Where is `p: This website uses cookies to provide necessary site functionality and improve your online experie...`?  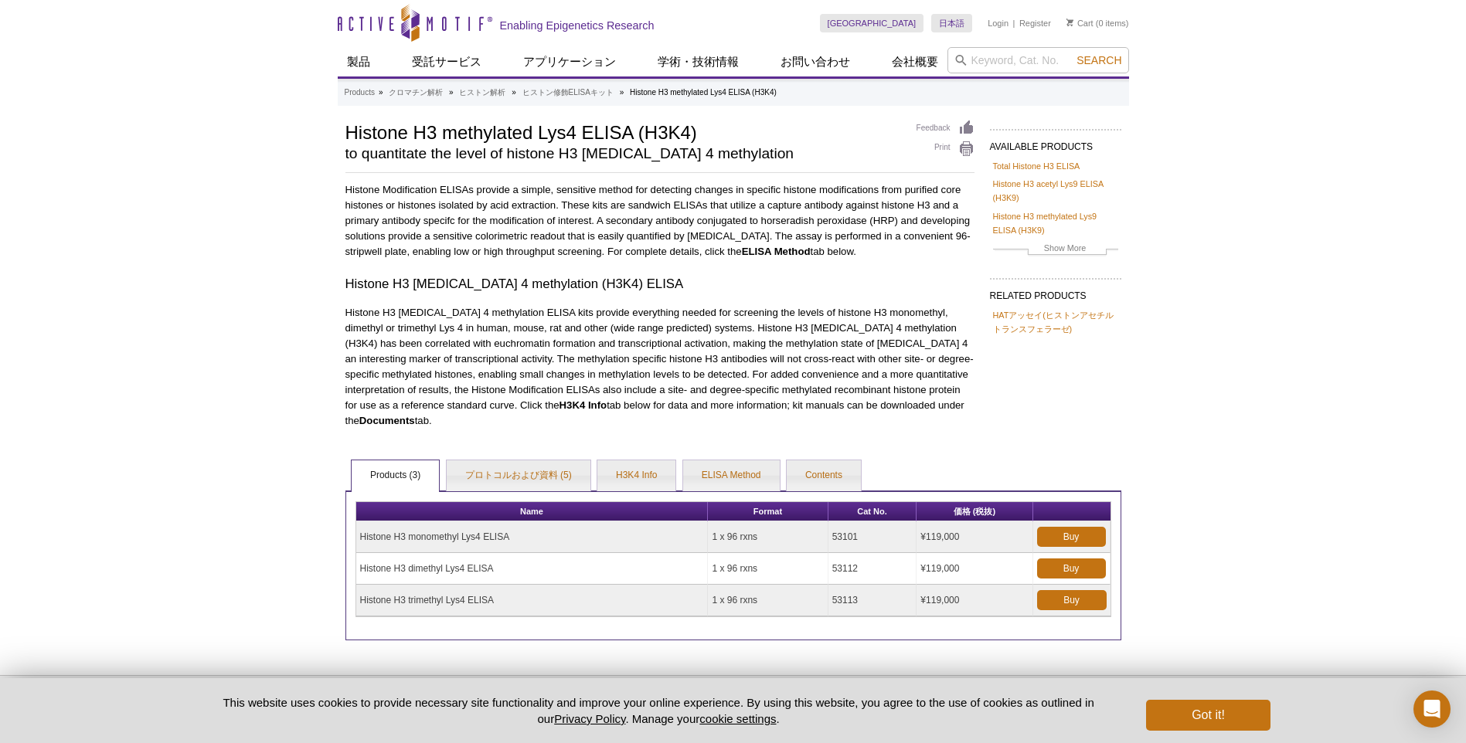
p: This website uses cookies to provide necessary site functionality and improve your online experie... is located at coordinates (658, 711).